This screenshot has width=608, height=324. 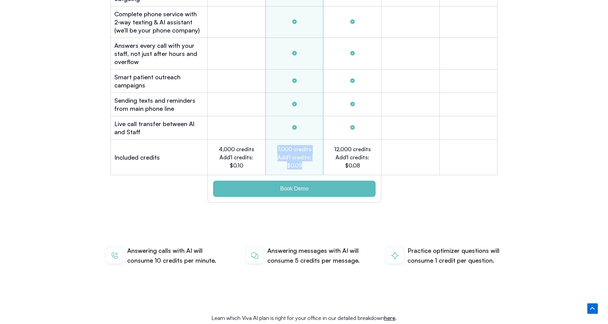 What do you see at coordinates (236, 157) in the screenshot?
I see `h2: 4,000 credits Add'l credits: $0.10` at bounding box center [236, 157].